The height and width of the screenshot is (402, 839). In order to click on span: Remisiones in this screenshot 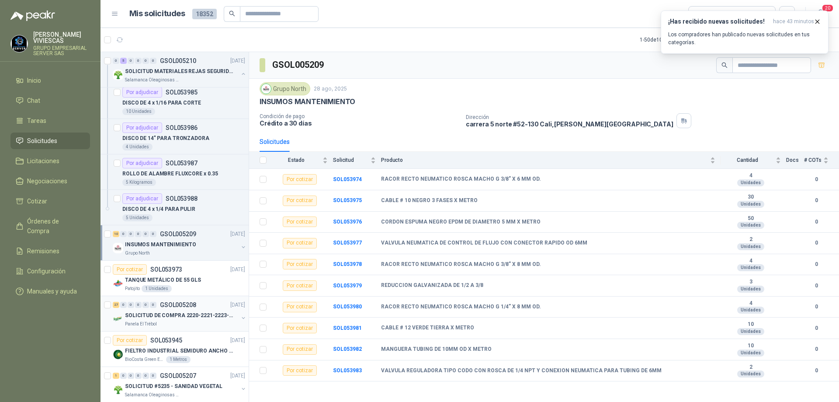, I will do `click(43, 251)`.